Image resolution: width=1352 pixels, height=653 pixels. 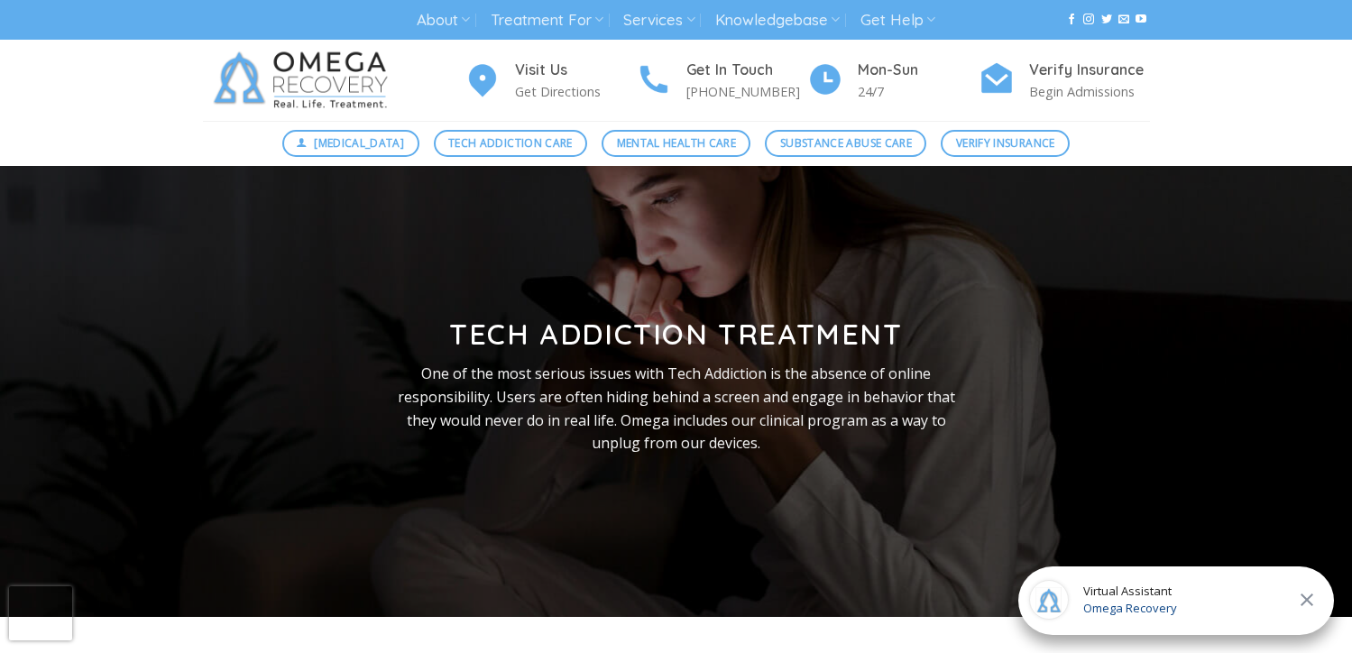 What do you see at coordinates (676, 334) in the screenshot?
I see `strong: Tech Addiction Treatment` at bounding box center [676, 334].